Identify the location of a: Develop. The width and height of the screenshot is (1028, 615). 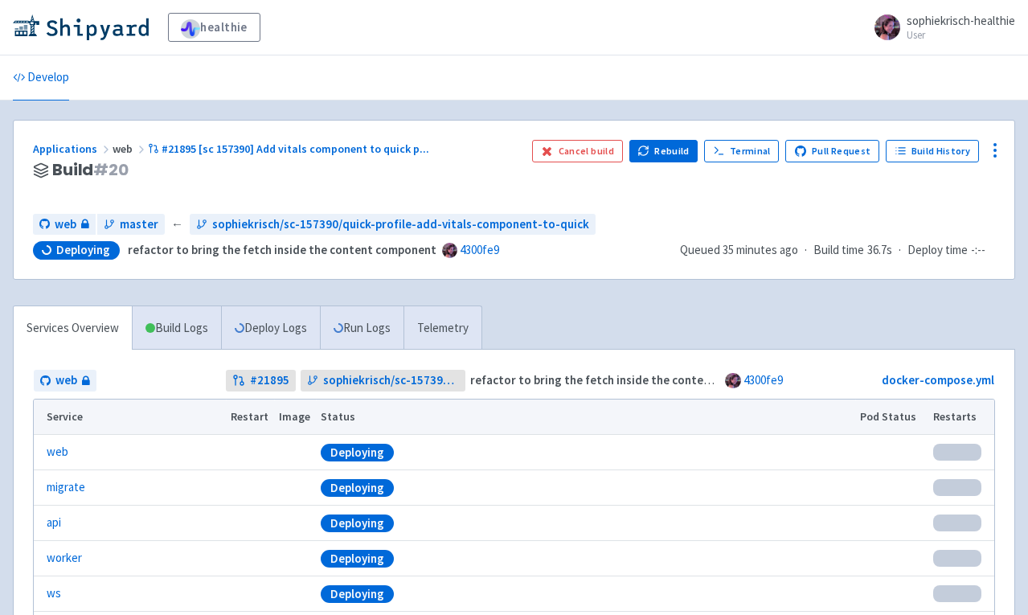
(41, 78).